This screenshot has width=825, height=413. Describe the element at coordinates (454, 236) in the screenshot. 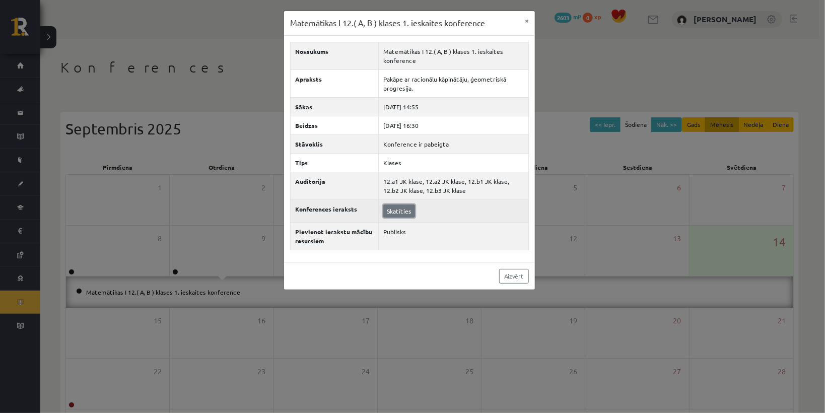

I see `td: Publisks` at that location.